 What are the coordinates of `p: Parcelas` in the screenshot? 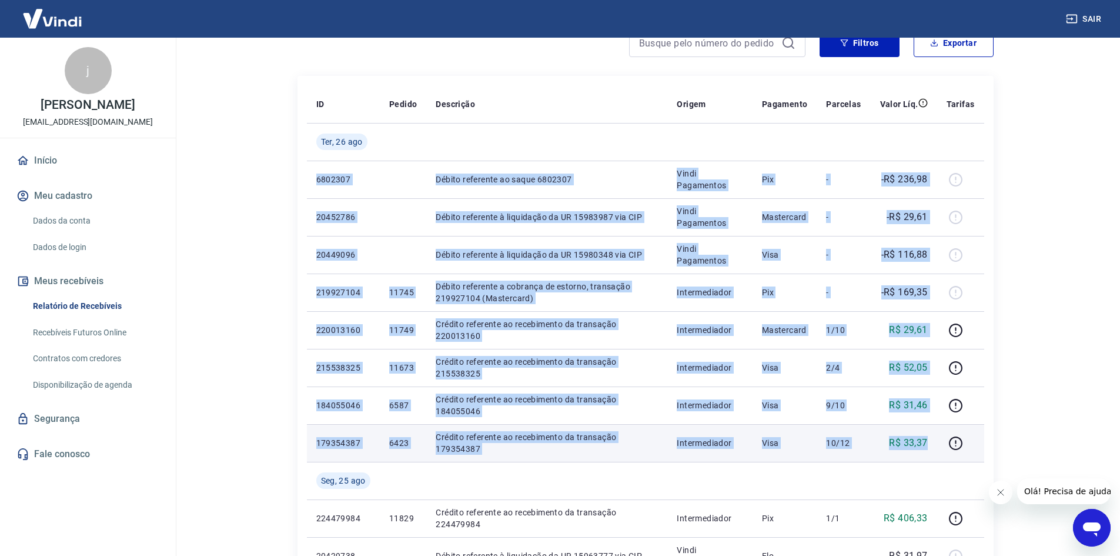 It's located at (843, 104).